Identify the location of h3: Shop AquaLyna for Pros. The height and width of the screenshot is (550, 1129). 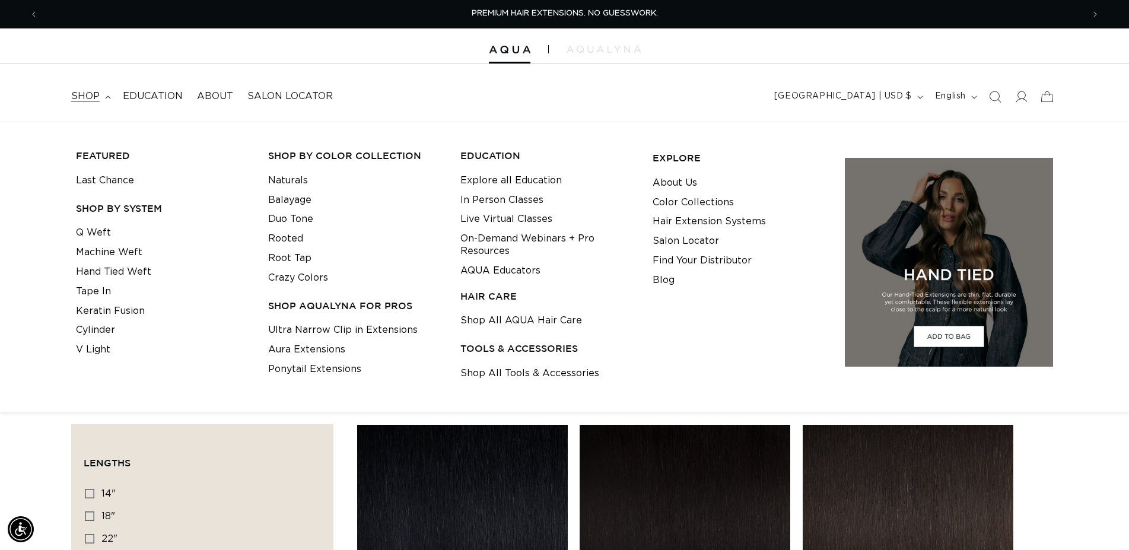
(355, 305).